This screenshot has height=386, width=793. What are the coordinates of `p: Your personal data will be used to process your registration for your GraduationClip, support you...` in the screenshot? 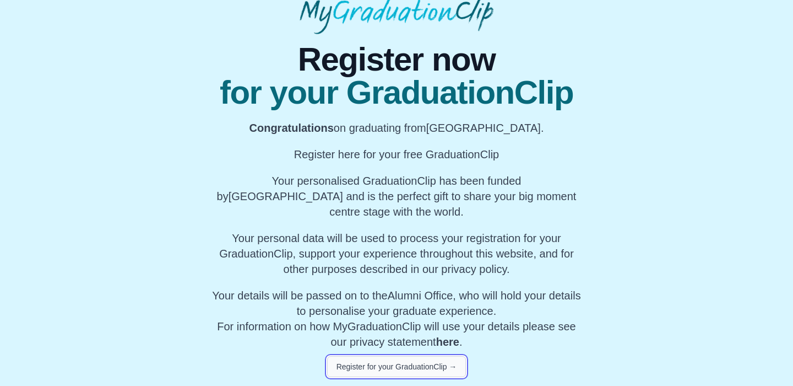 It's located at (397, 253).